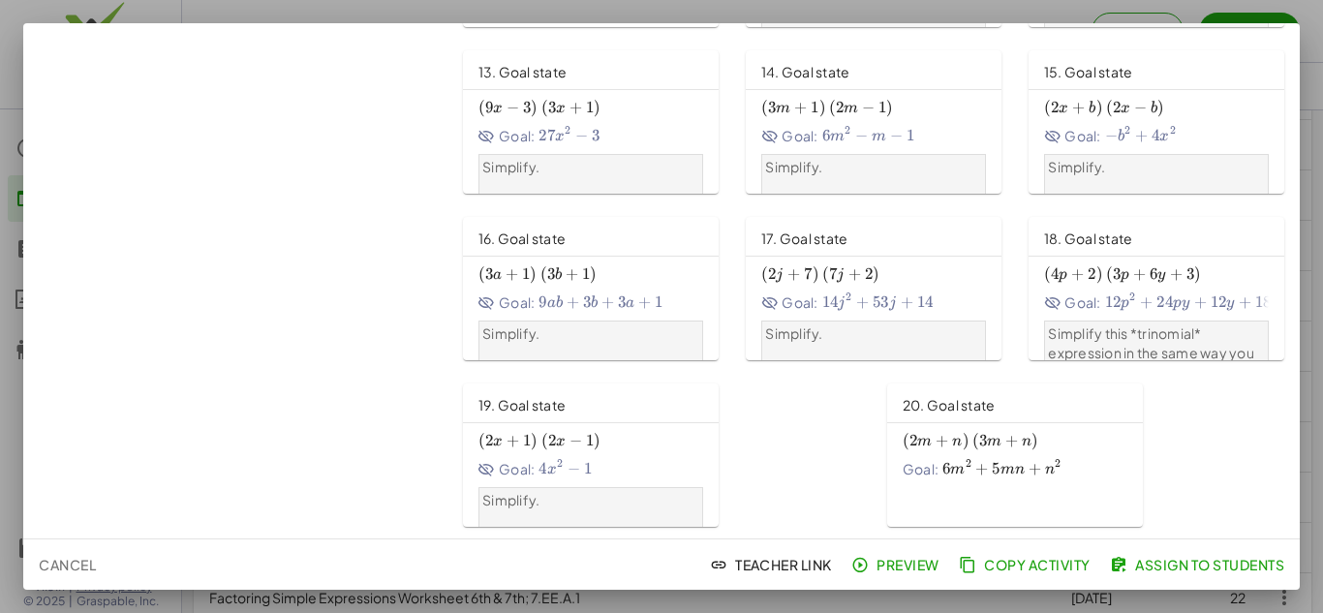 The width and height of the screenshot is (1323, 613). Describe the element at coordinates (542, 302) in the screenshot. I see `span: 9` at that location.